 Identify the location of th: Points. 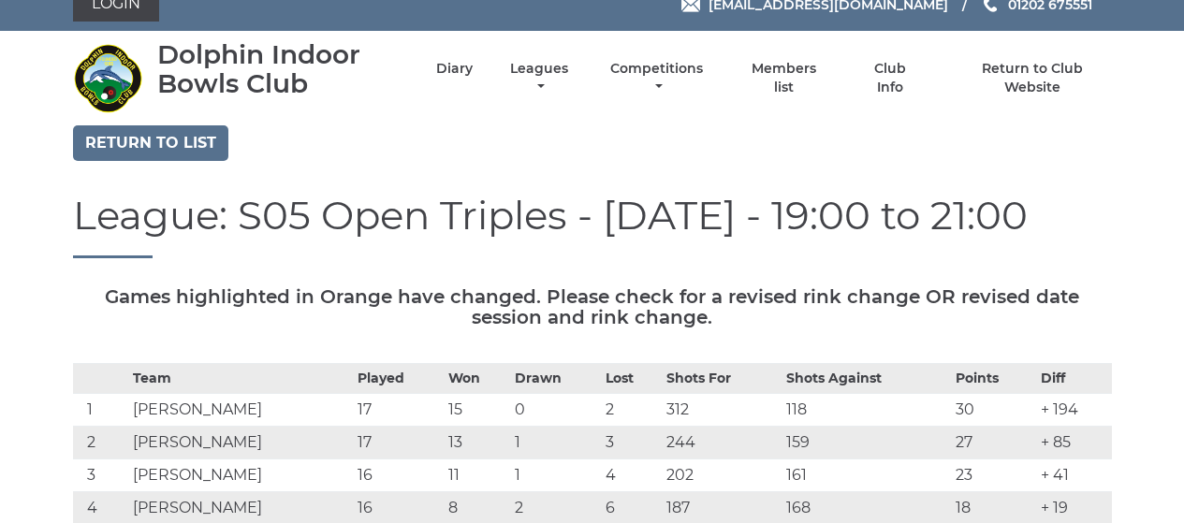
(993, 379).